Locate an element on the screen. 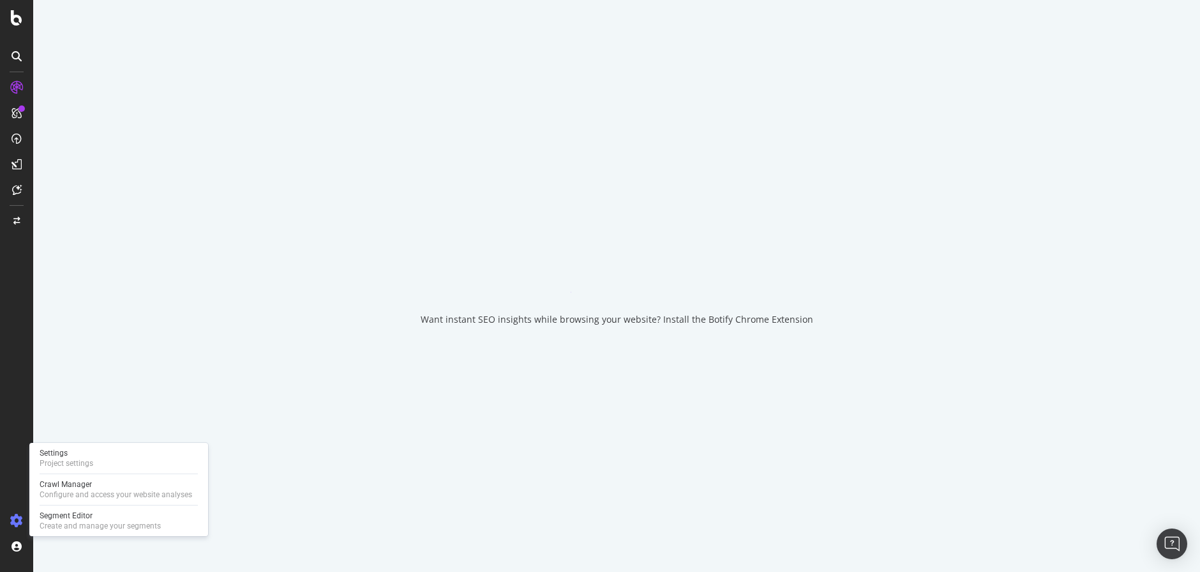  div: Want instant SEO insights while browsing your website? Install the Botify Chrome Extension is located at coordinates (617, 319).